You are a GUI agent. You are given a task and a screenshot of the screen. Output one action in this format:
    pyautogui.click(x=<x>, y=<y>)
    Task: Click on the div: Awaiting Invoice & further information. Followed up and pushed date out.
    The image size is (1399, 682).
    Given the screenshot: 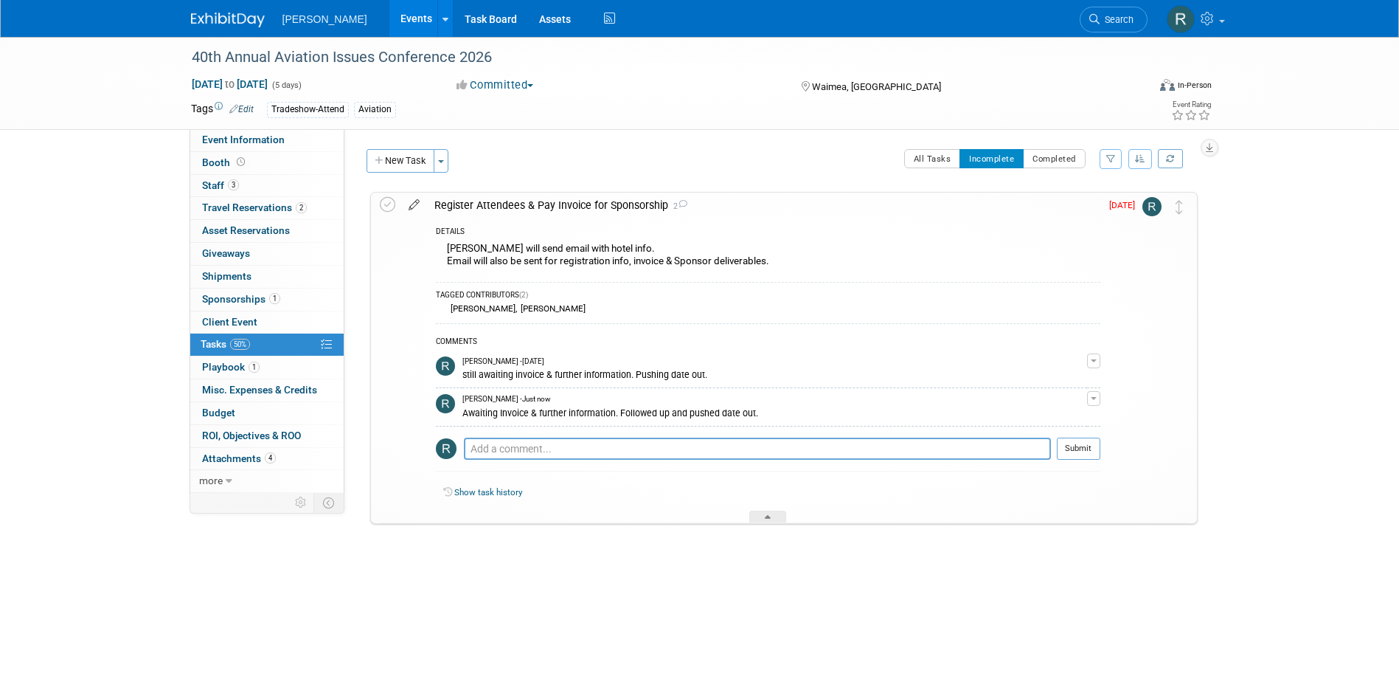 What is the action you would take?
    pyautogui.click(x=774, y=412)
    